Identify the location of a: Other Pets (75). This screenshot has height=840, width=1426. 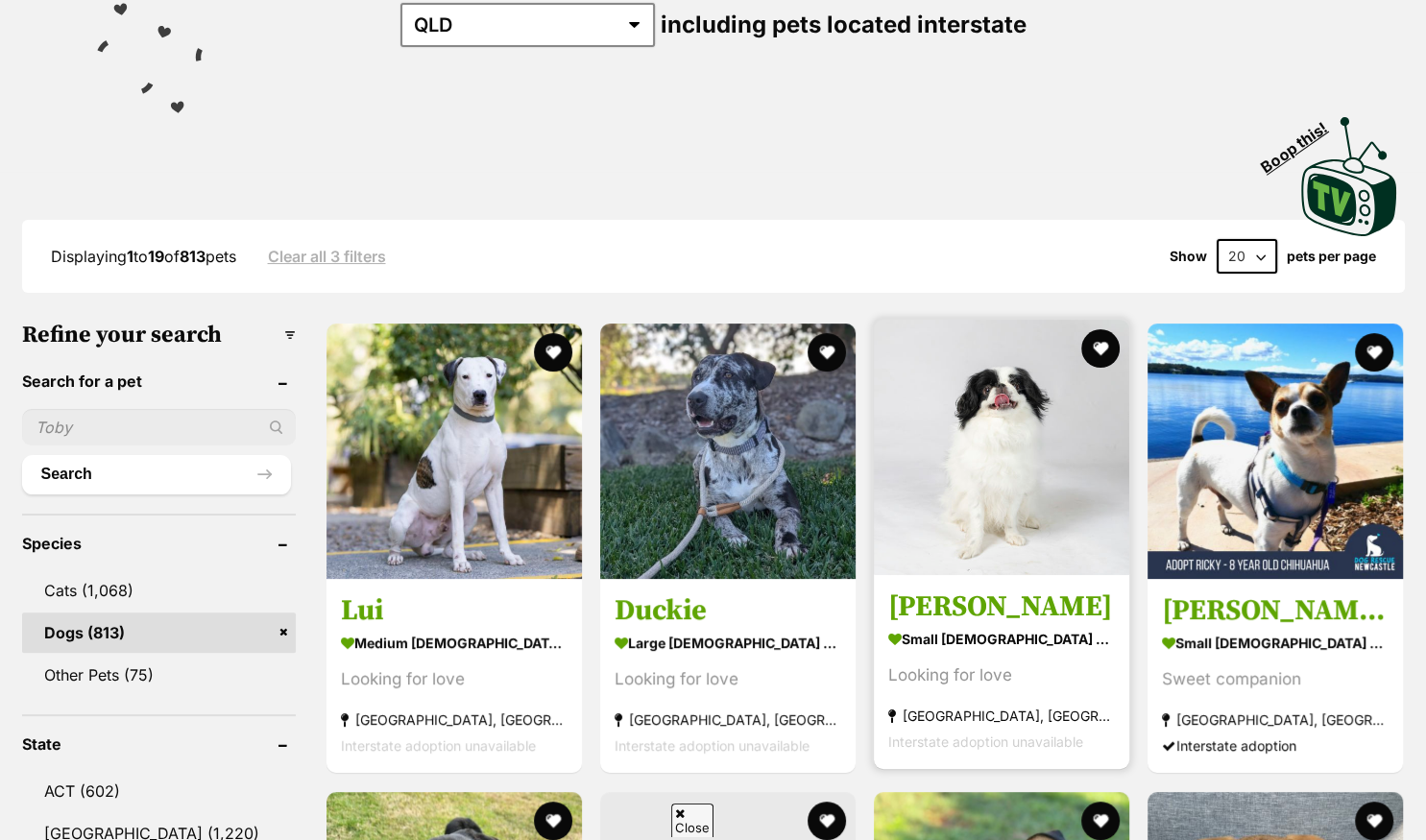
(158, 675).